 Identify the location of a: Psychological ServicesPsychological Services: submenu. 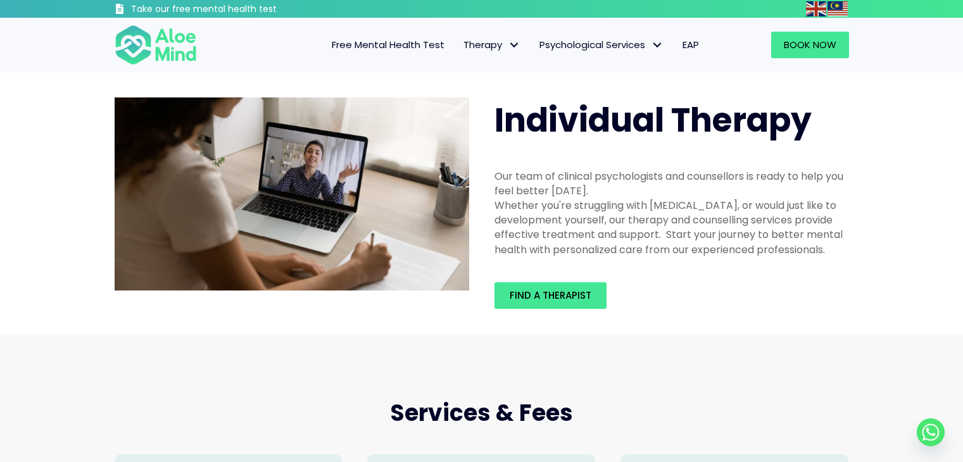
(601, 45).